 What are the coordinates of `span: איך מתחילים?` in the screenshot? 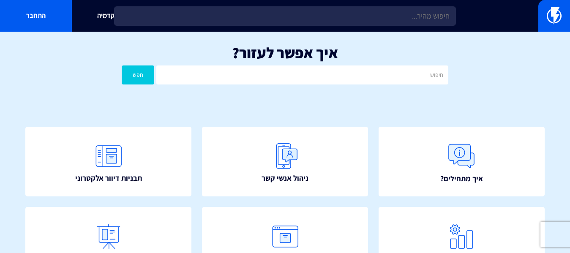 It's located at (461, 179).